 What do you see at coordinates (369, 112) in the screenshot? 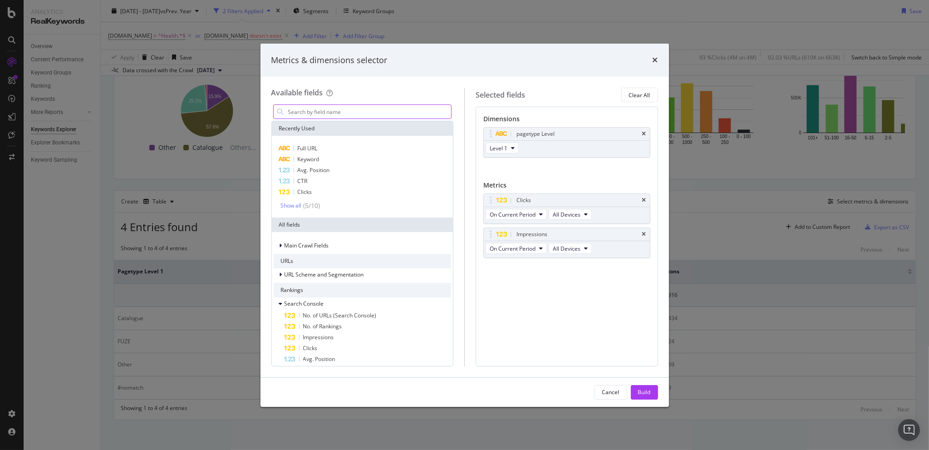
I see `input: Search by field name` at bounding box center [369, 112].